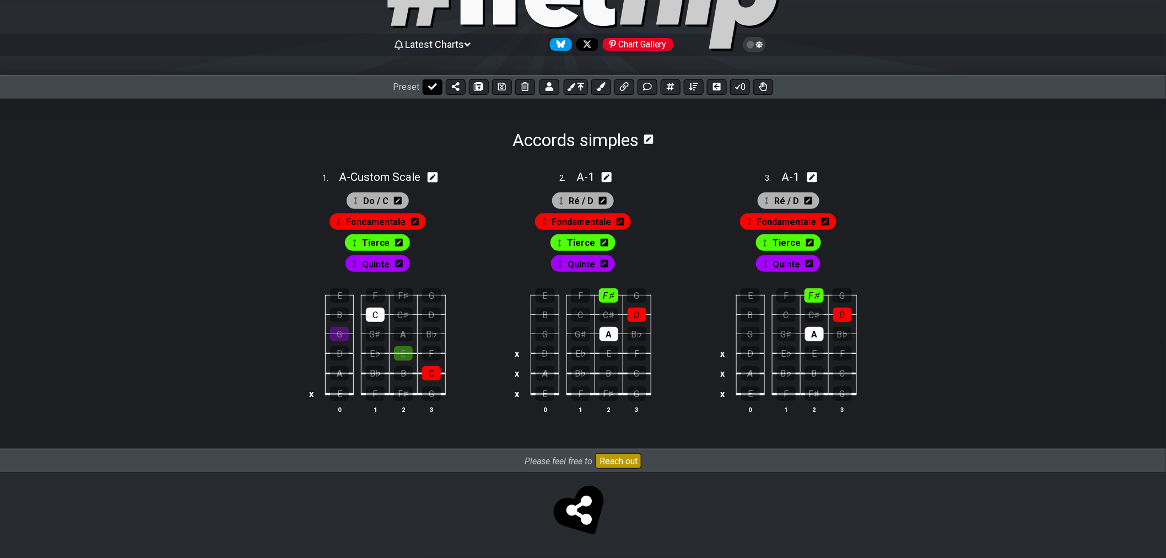 This screenshot has height=558, width=1166. I want to click on span: 3 ., so click(773, 179).